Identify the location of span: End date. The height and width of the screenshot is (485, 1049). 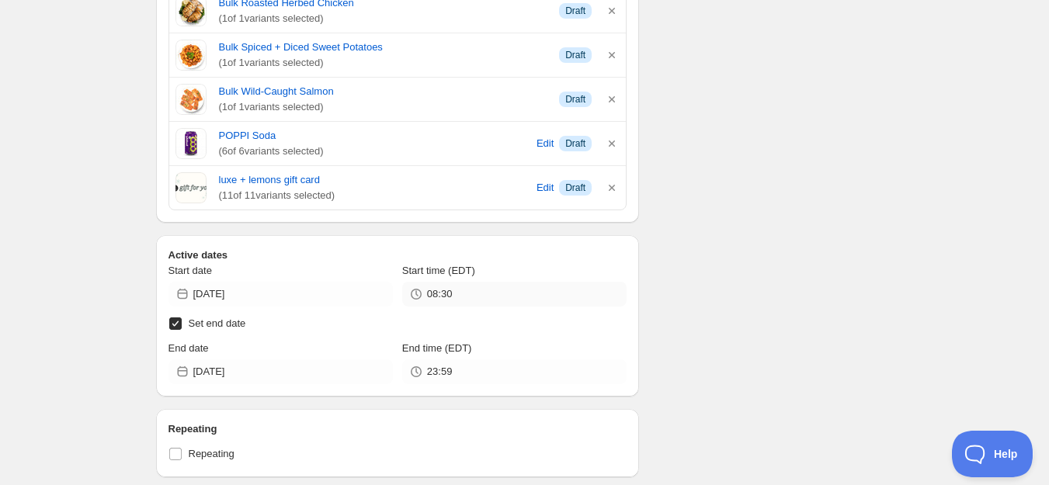
(189, 348).